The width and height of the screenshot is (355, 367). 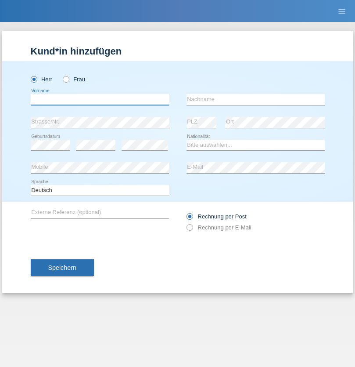 I want to click on input: Herr, so click(x=33, y=79).